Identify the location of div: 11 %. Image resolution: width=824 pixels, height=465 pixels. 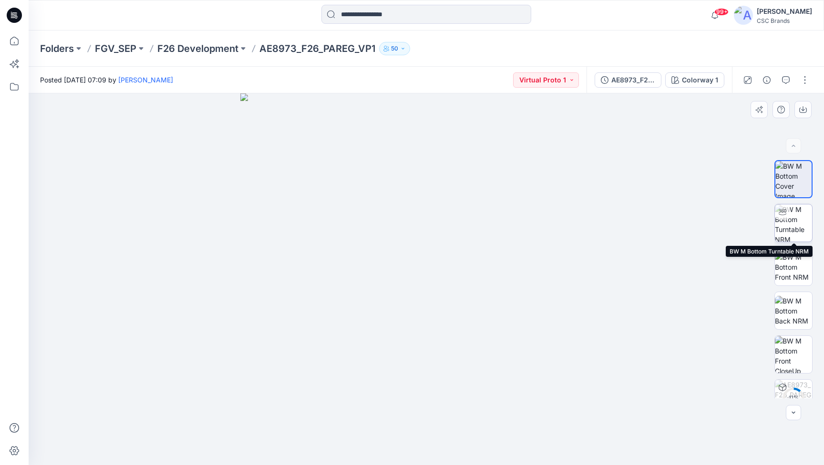
(793, 398).